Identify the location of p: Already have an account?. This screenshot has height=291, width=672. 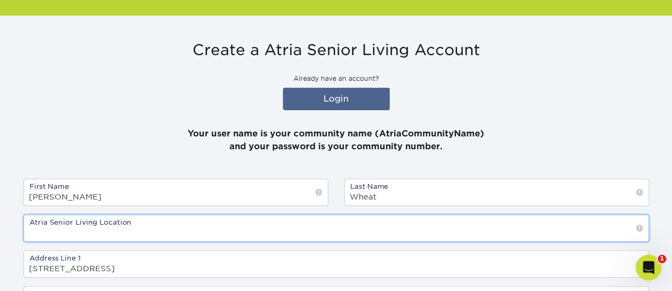
(336, 79).